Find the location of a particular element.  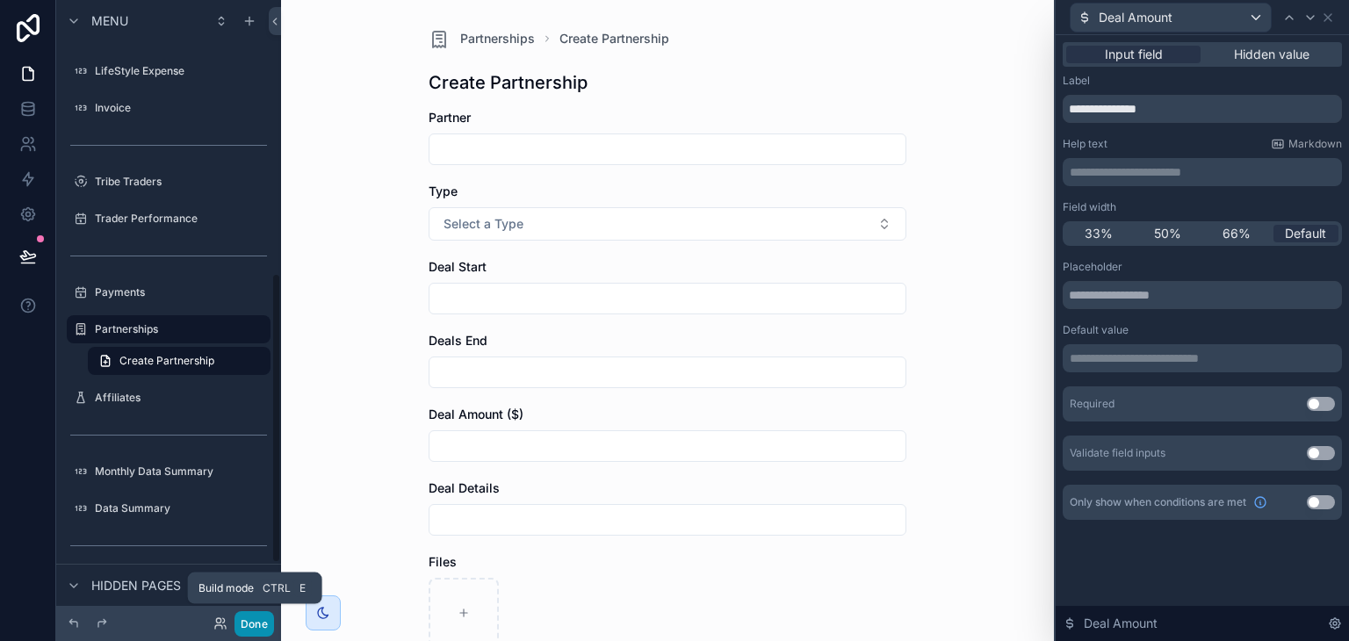

div: Required is located at coordinates (1091, 404).